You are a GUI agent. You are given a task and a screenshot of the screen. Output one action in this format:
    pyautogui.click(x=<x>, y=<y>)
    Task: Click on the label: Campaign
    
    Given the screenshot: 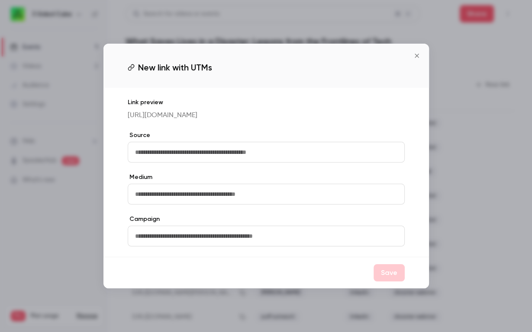 What is the action you would take?
    pyautogui.click(x=266, y=219)
    